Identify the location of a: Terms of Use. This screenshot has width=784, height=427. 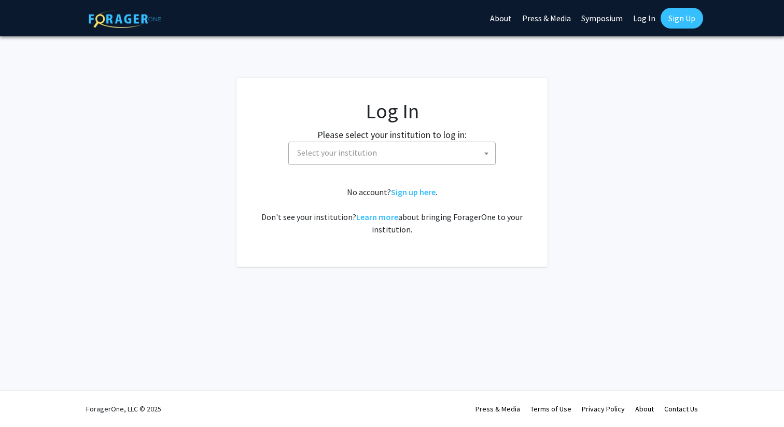
(551, 409).